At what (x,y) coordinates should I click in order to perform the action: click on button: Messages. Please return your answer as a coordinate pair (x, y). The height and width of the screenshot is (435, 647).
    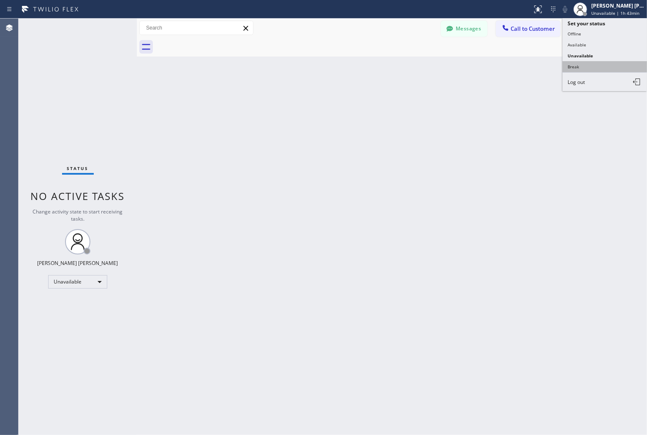
    Looking at the image, I should click on (464, 29).